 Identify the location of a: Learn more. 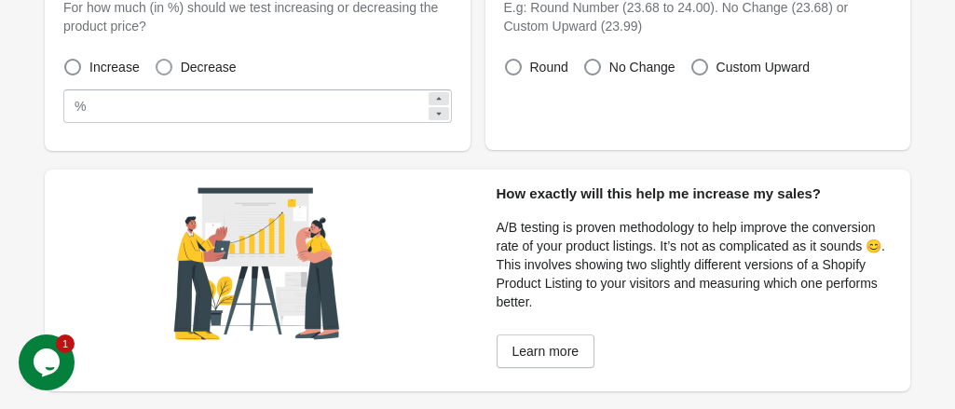
(546, 351).